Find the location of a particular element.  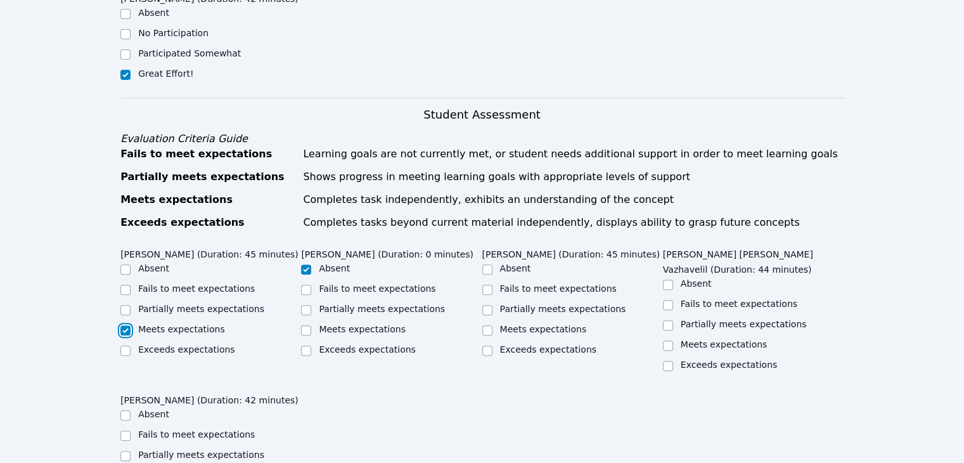

label: No Participation is located at coordinates (173, 33).